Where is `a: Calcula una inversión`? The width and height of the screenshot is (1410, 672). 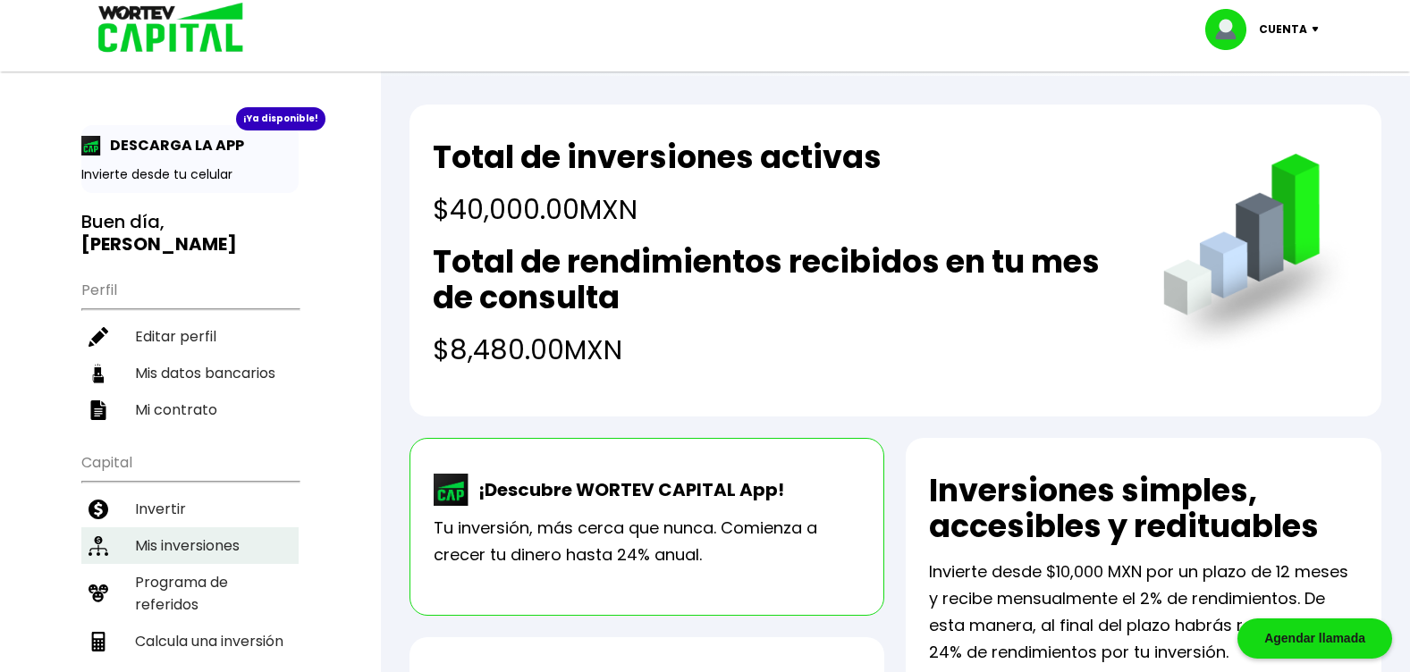
a: Calcula una inversión is located at coordinates (190, 641).